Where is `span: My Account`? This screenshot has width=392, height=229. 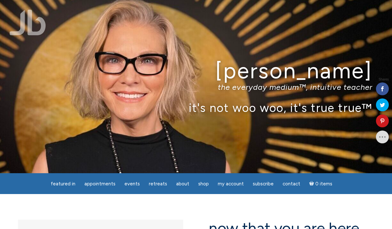 span: My Account is located at coordinates (231, 184).